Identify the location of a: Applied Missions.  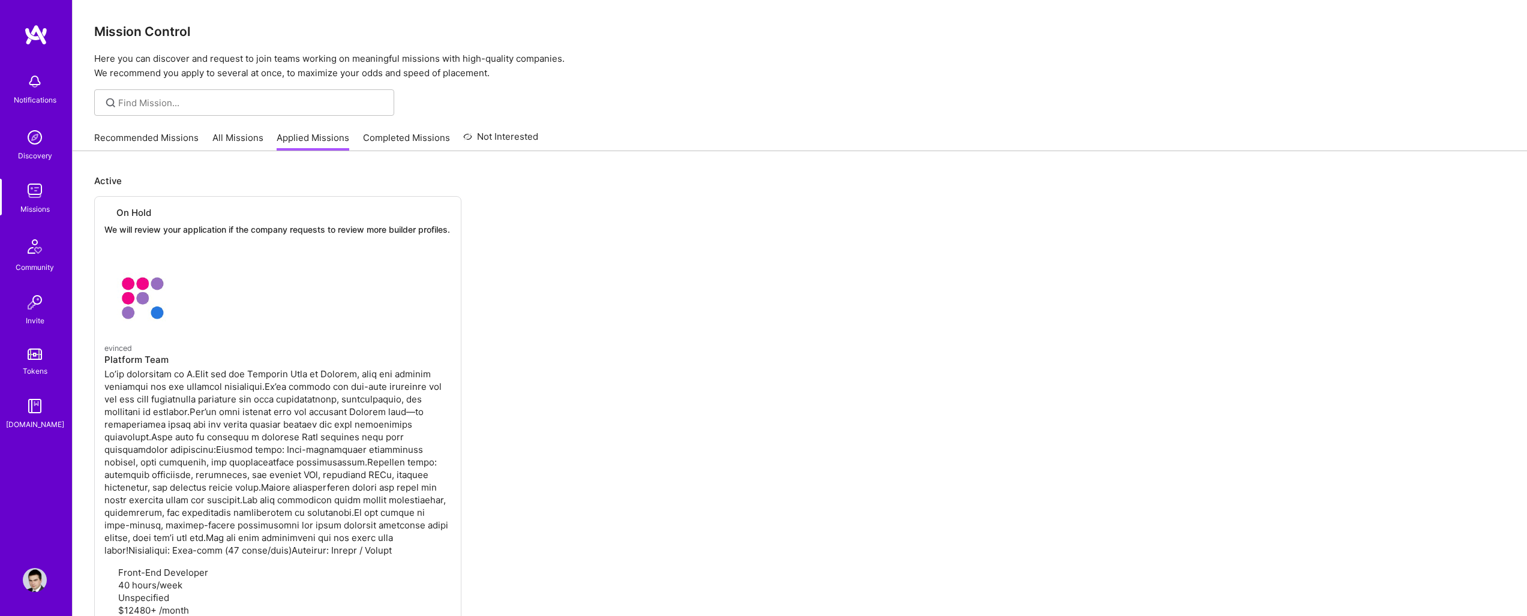
(313, 141).